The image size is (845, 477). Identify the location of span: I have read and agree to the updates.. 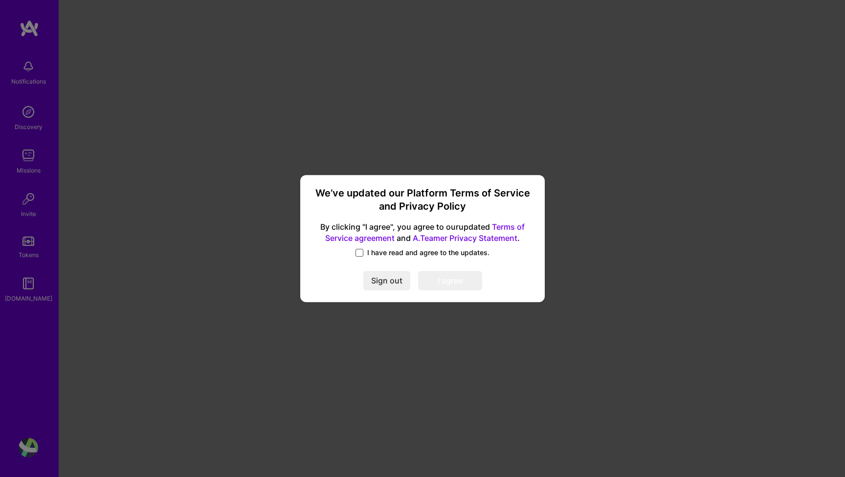
(428, 253).